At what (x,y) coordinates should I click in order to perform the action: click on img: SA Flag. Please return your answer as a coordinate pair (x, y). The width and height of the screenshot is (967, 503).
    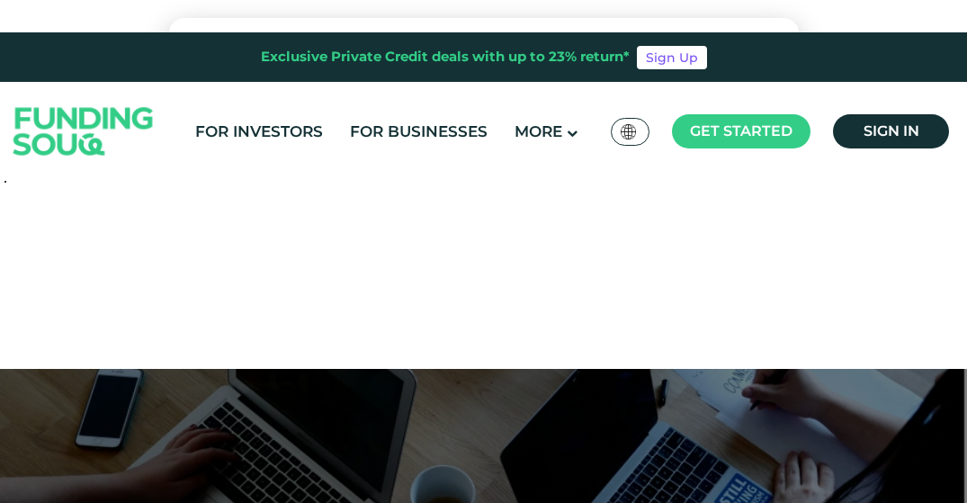
    Looking at the image, I should click on (629, 131).